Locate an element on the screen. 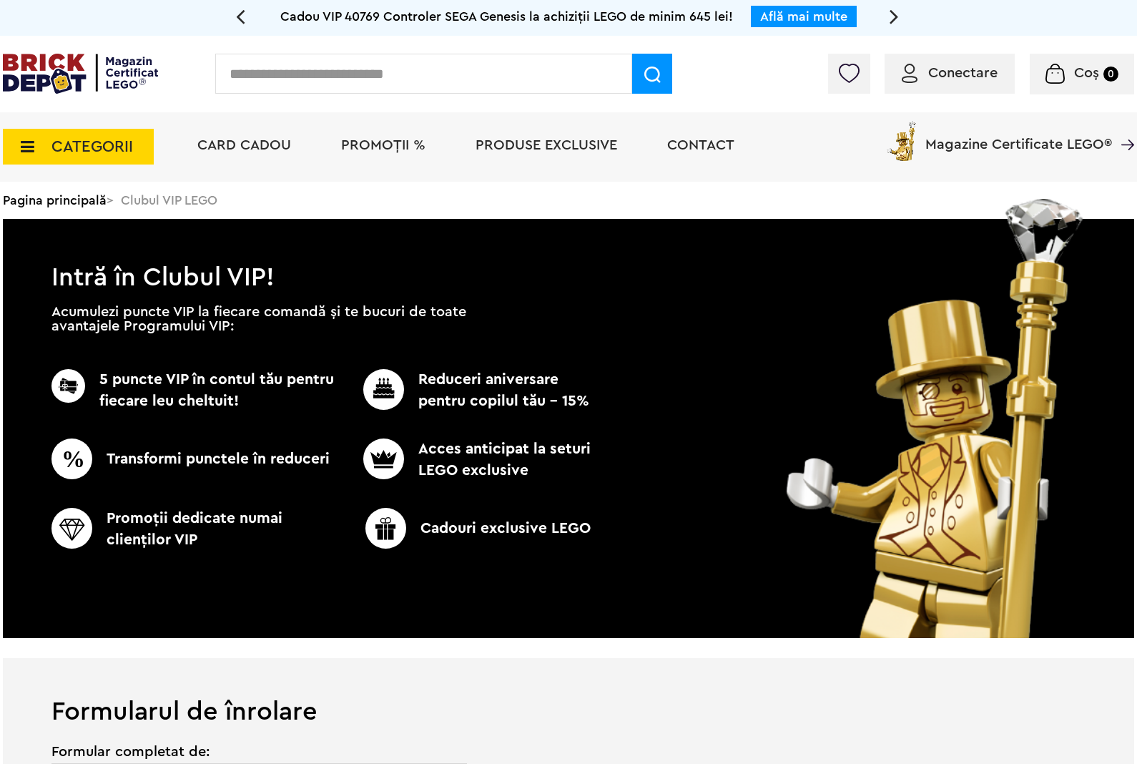 Image resolution: width=1137 pixels, height=764 pixels. span: Card Cadou is located at coordinates (244, 145).